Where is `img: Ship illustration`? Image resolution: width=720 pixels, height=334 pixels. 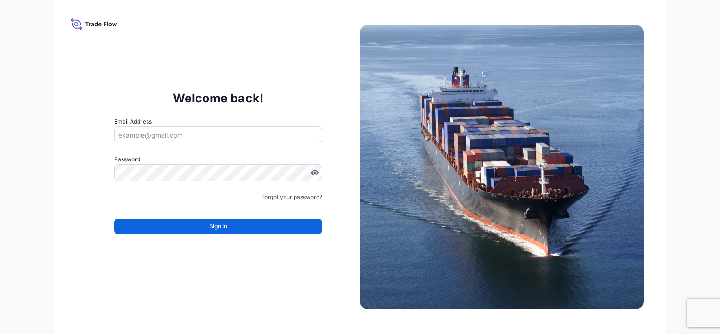
img: Ship illustration is located at coordinates (502, 167).